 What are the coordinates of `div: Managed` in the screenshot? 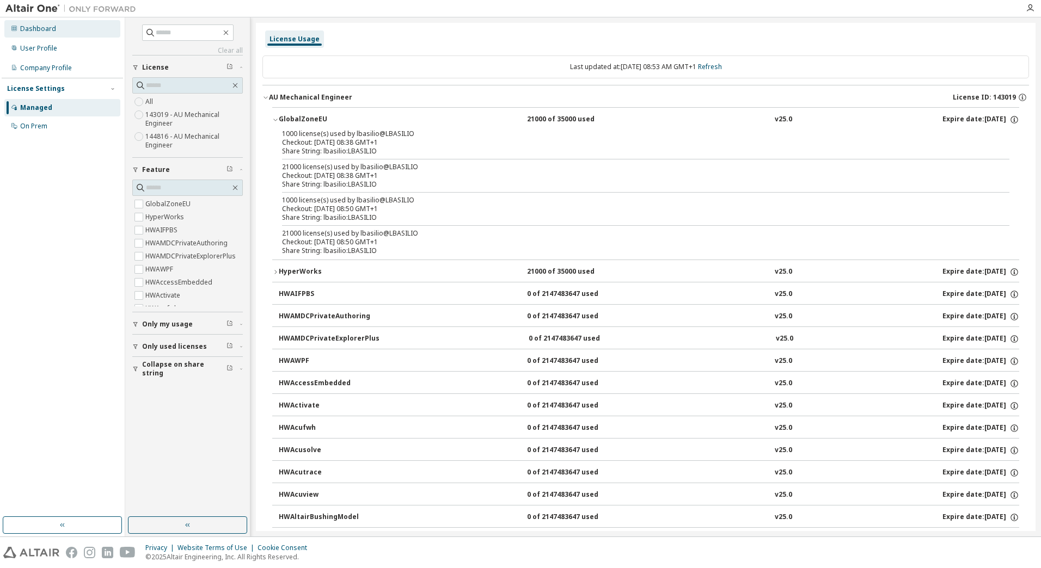 It's located at (36, 108).